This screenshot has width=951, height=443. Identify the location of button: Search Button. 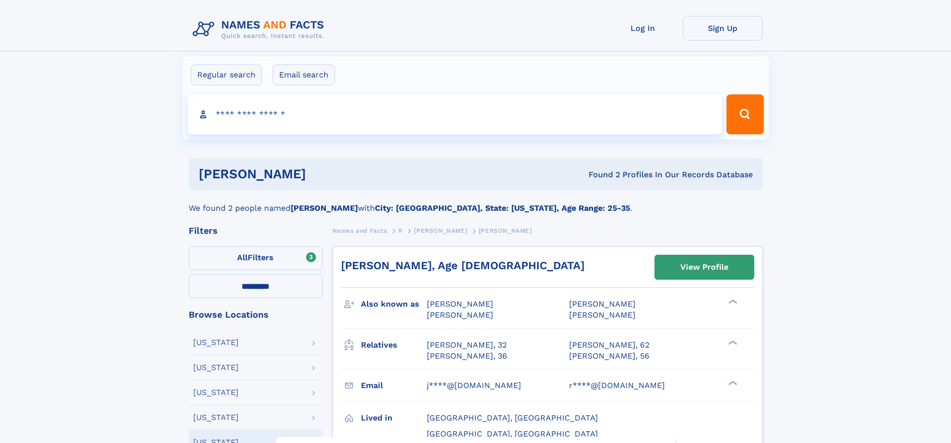
(745, 114).